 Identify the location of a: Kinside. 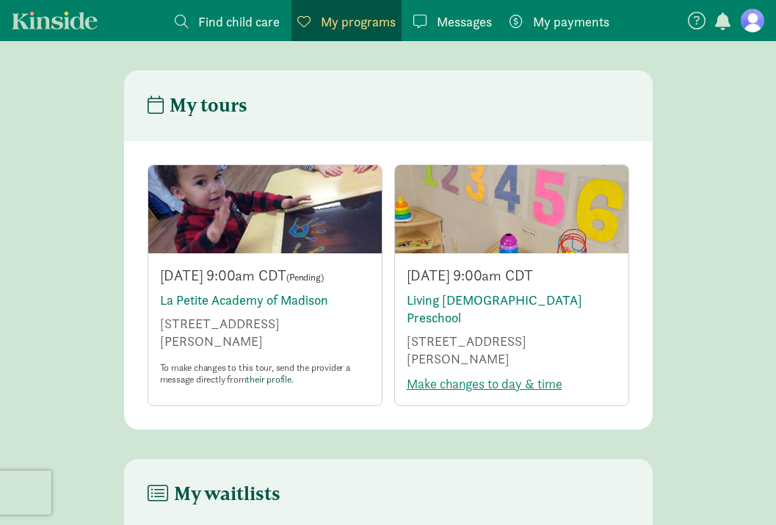
(54, 20).